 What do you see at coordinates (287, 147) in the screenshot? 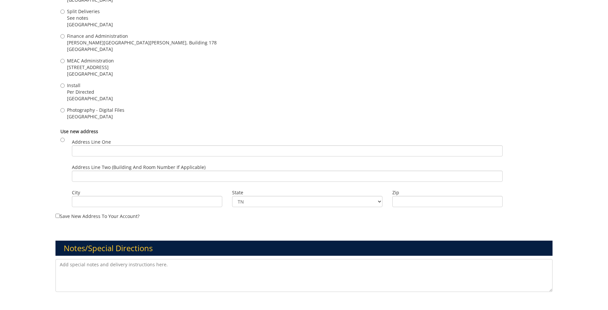
I see `label: Address Line One` at bounding box center [287, 147].